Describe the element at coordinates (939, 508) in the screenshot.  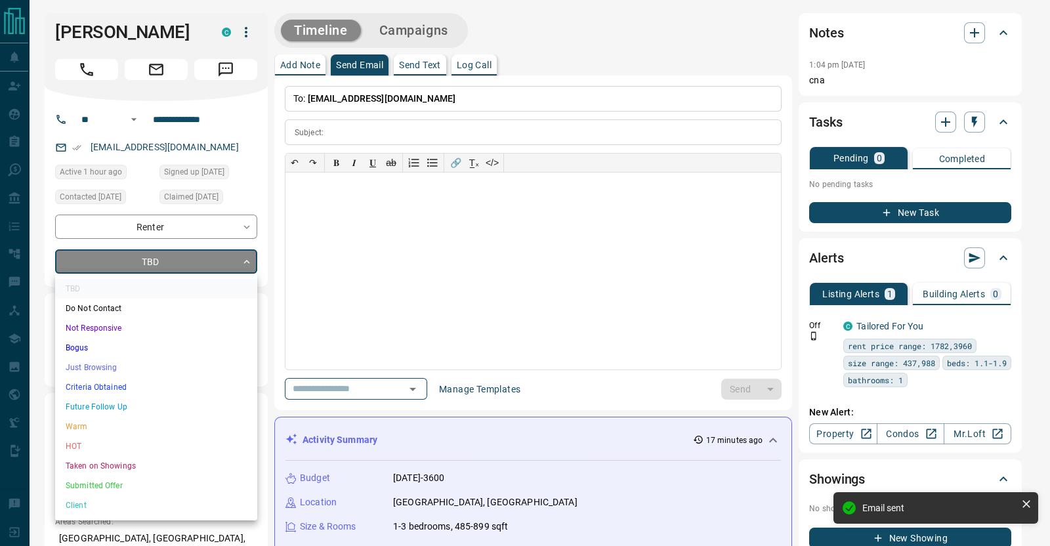
I see `div: Email sent` at that location.